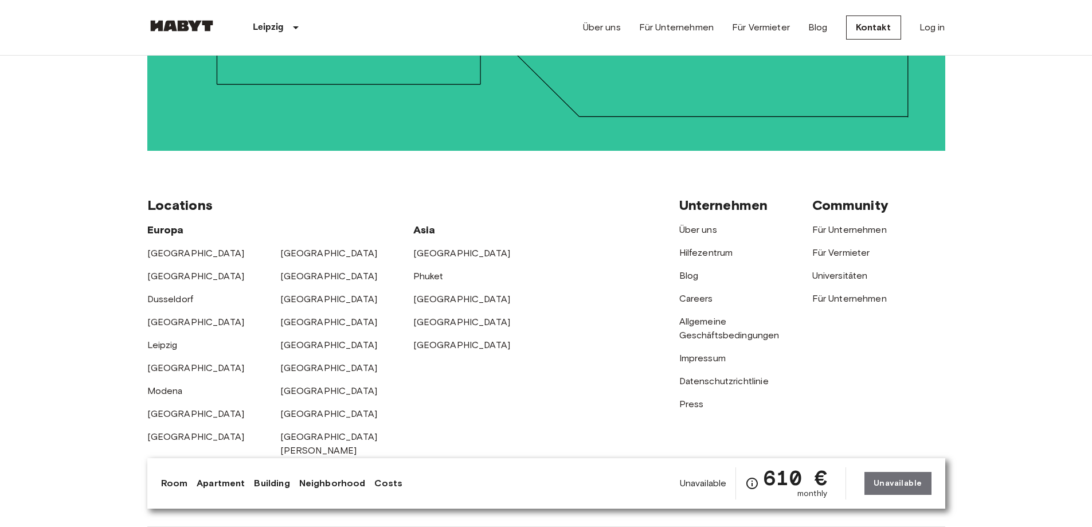  I want to click on a: Datenschutzrichtlinie, so click(724, 381).